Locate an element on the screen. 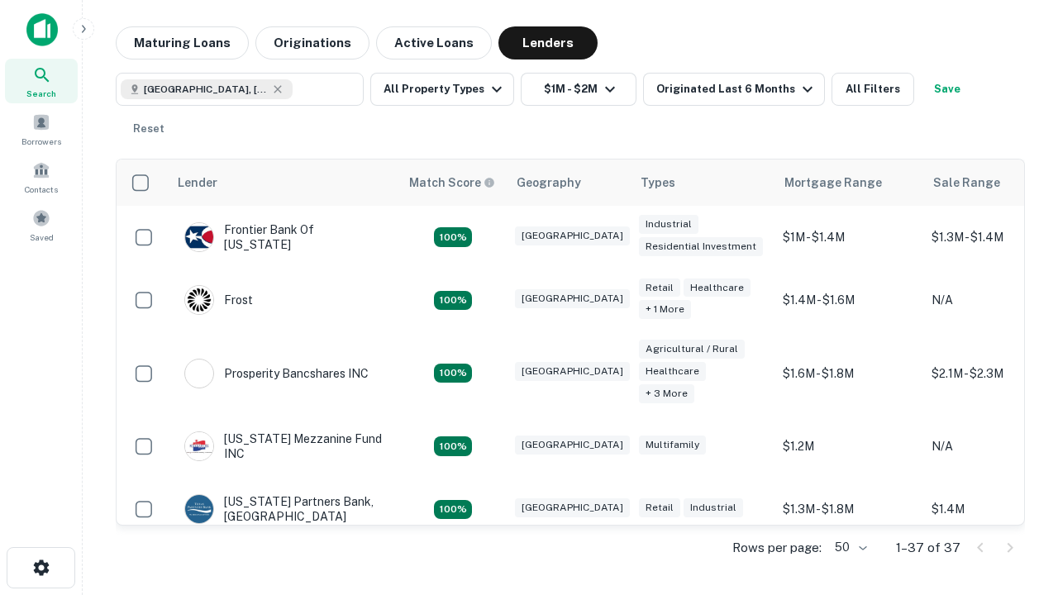  span: Search is located at coordinates (41, 93).